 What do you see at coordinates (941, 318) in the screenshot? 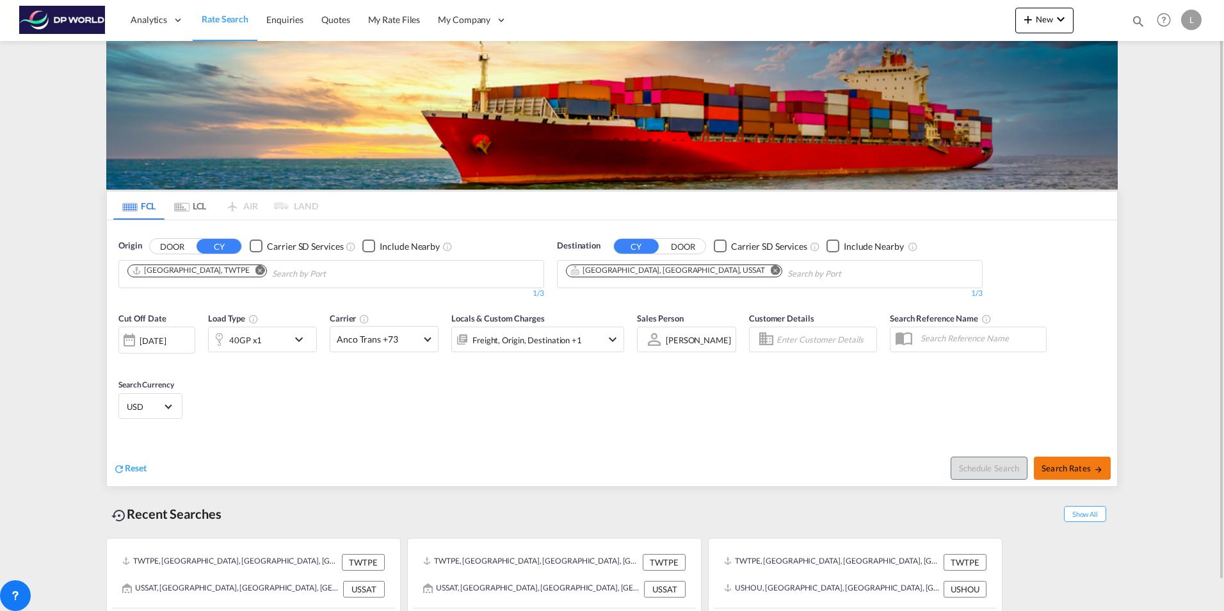
I see `span: Search Reference Name` at bounding box center [941, 318].